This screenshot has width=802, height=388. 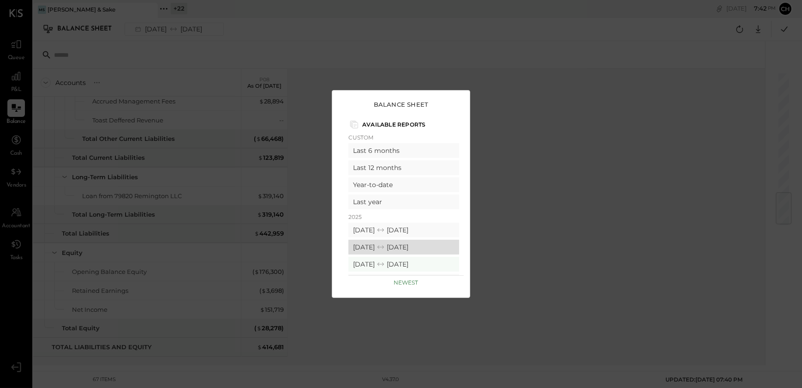 What do you see at coordinates (404, 202) in the screenshot?
I see `div: Last year` at bounding box center [404, 202].